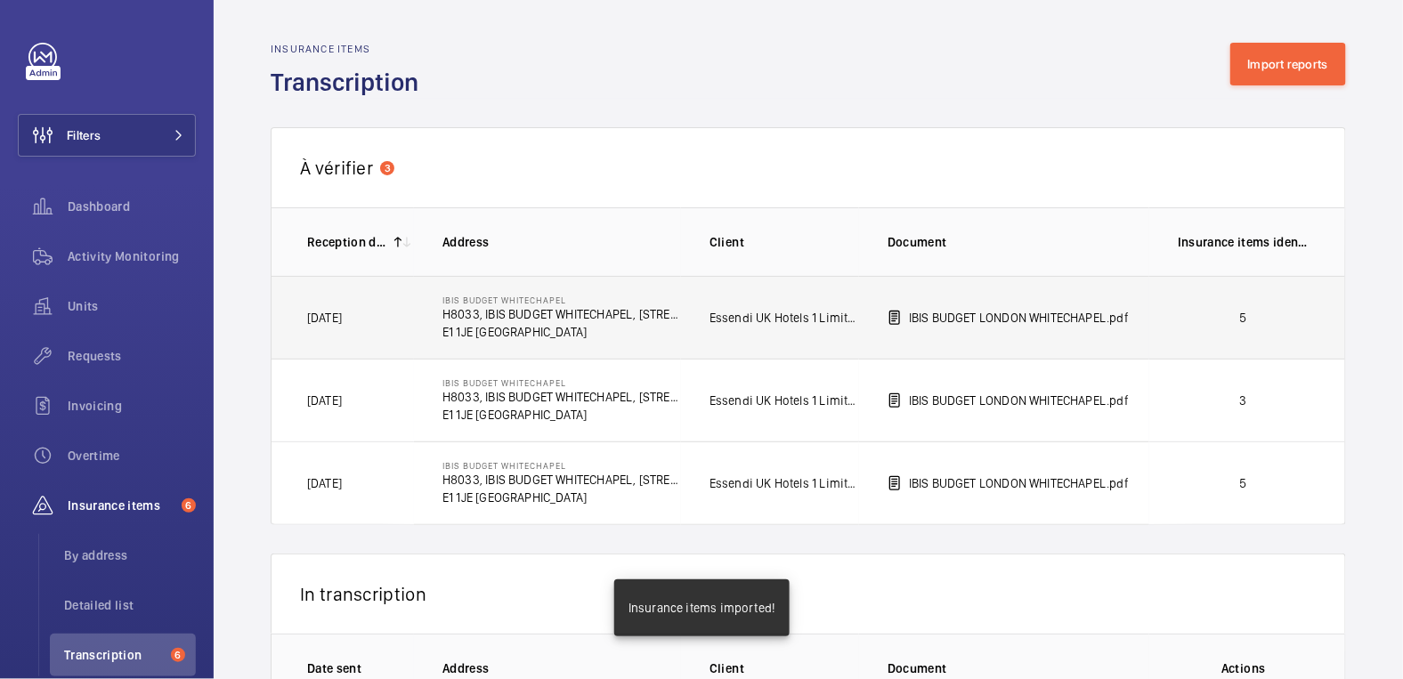 Image resolution: width=1403 pixels, height=679 pixels. Describe the element at coordinates (114, 655) in the screenshot. I see `span: Transcription` at that location.